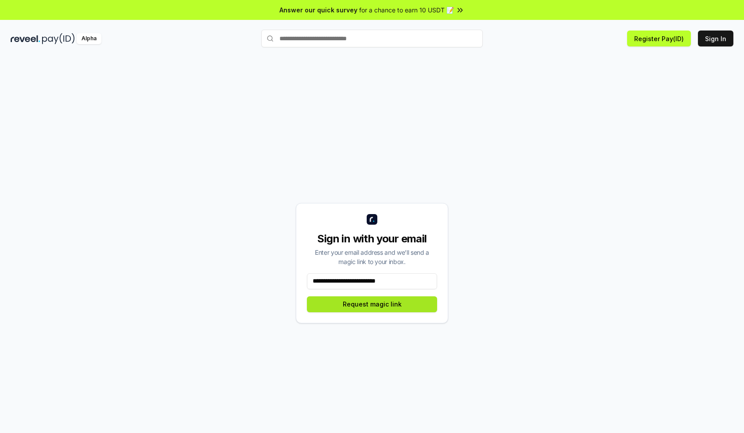  What do you see at coordinates (372, 305) in the screenshot?
I see `button: Request magic link` at bounding box center [372, 305].